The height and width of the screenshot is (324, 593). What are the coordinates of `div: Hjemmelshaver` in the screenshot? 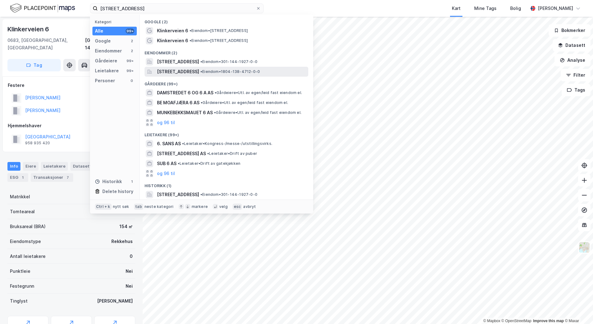 It's located at (71, 126).